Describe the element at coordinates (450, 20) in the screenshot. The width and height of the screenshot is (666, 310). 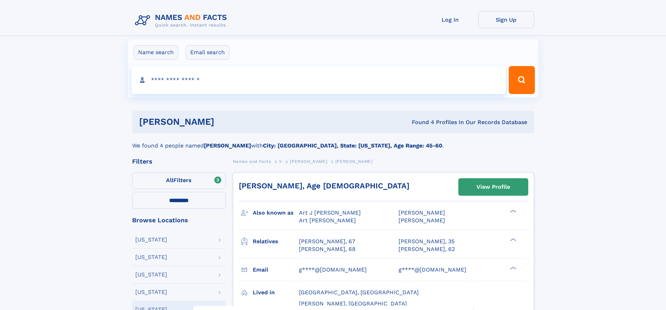
I see `a: Log In` at that location.